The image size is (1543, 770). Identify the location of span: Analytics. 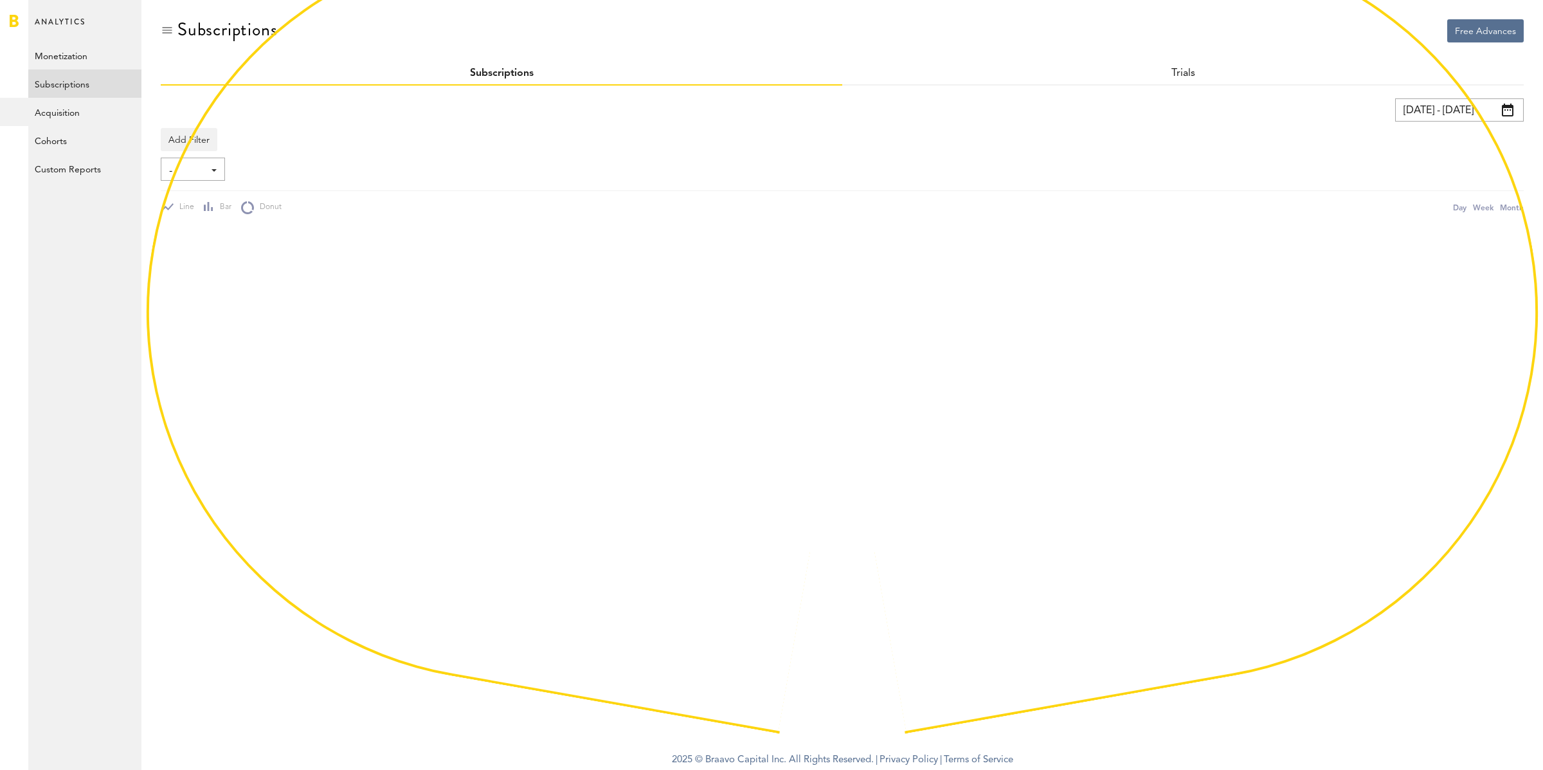
(60, 28).